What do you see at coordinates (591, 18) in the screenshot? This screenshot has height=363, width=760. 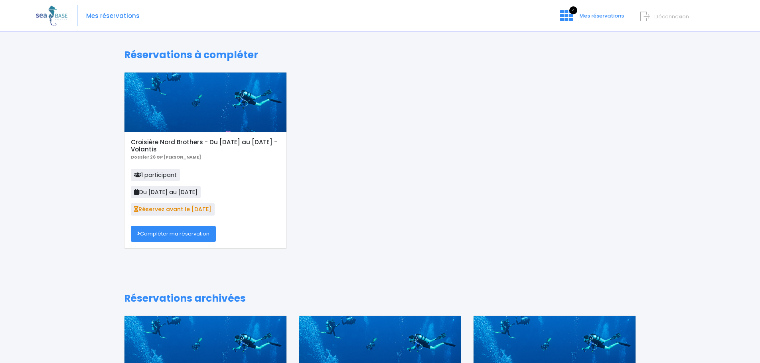 I see `a: 4 Mes réservations` at bounding box center [591, 18].